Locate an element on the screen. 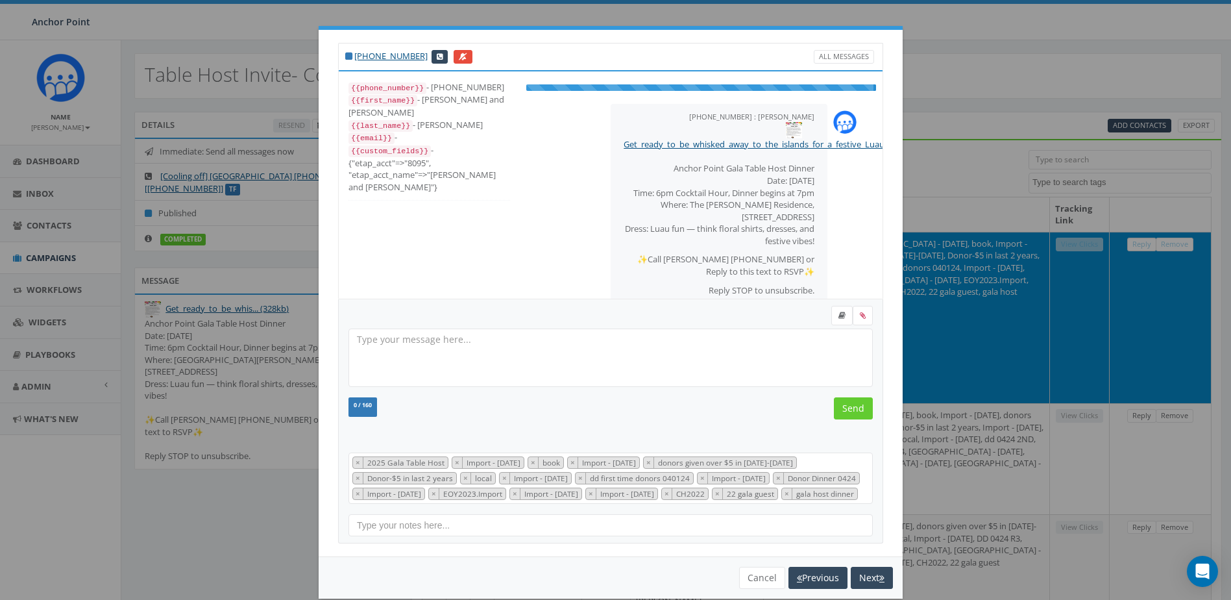 This screenshot has width=1231, height=600. span: Donor-$5 in last 2 years is located at coordinates (411, 478).